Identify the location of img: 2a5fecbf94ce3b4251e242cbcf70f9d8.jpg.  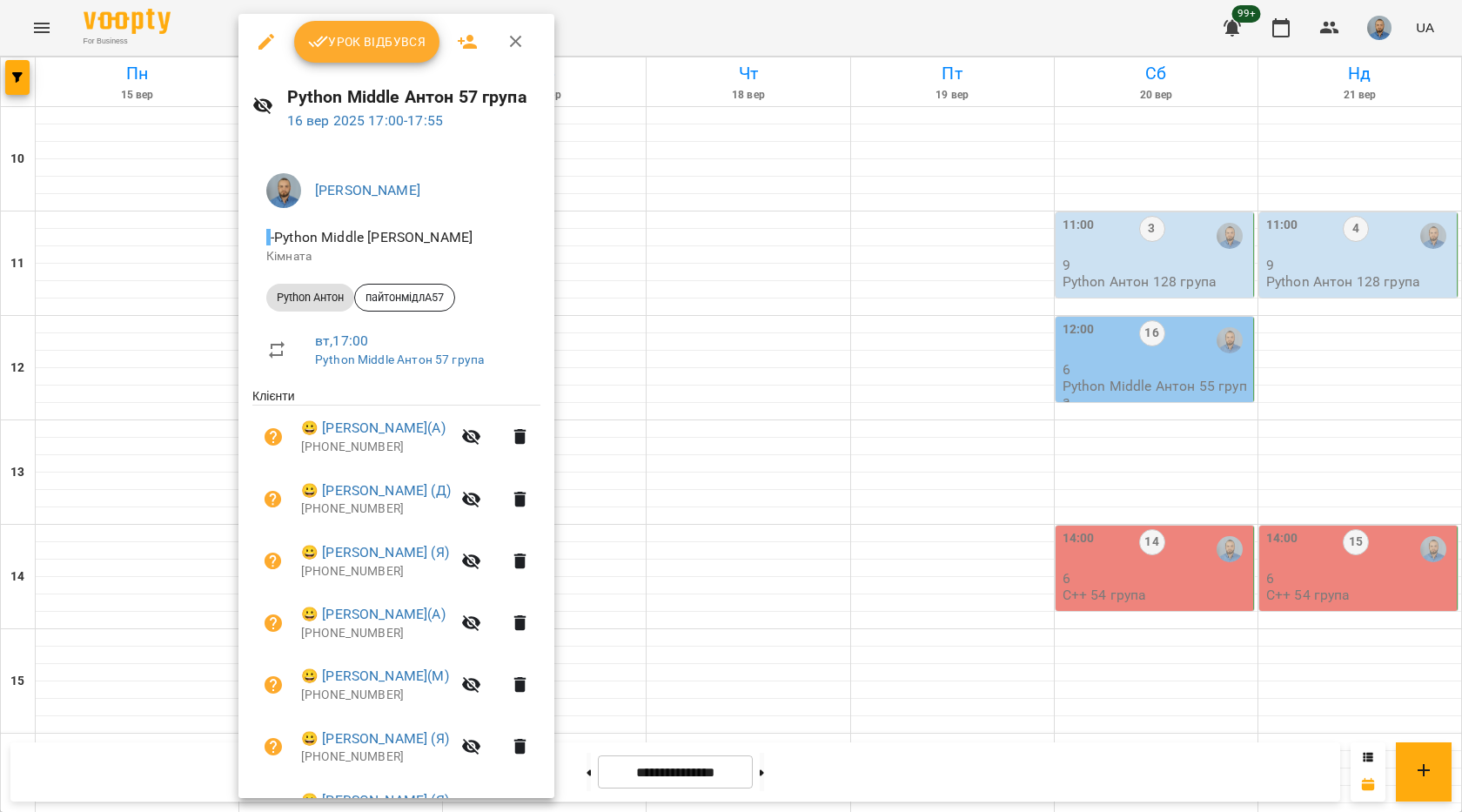
(284, 191).